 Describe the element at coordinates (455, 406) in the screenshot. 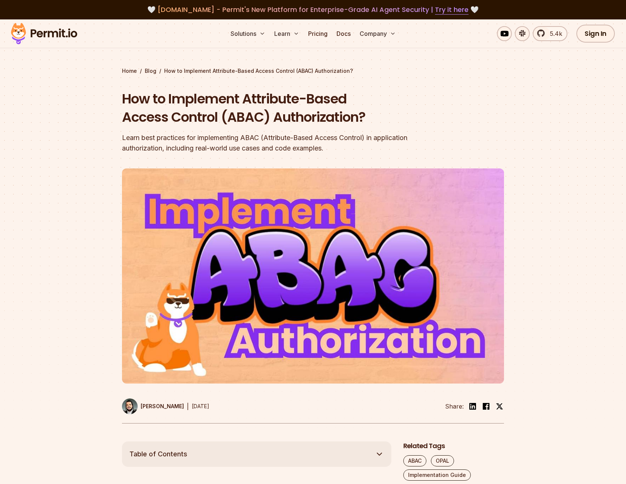

I see `li: Share:` at that location.